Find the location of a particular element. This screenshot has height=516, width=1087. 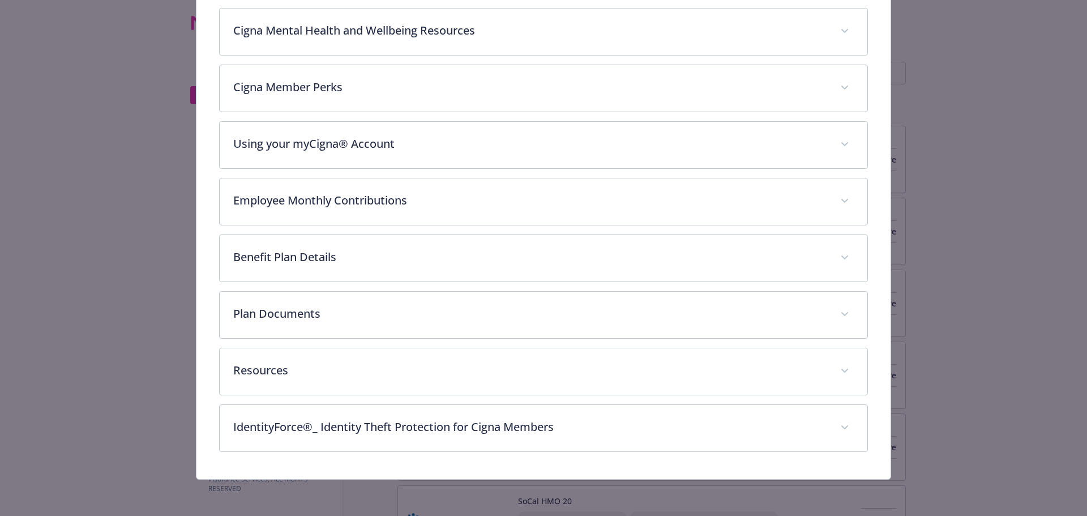

div: Benefit Plan Details is located at coordinates (543, 258).